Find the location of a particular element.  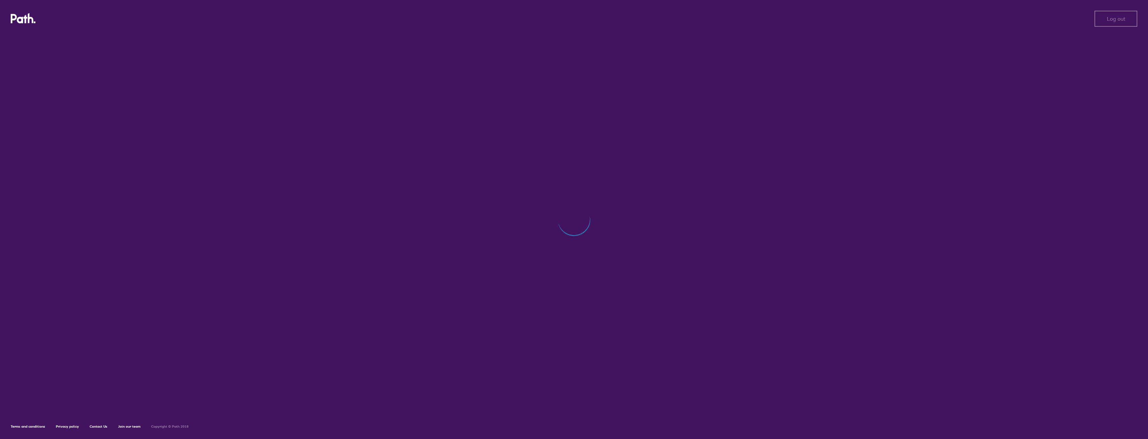

button: Log out is located at coordinates (1116, 19).